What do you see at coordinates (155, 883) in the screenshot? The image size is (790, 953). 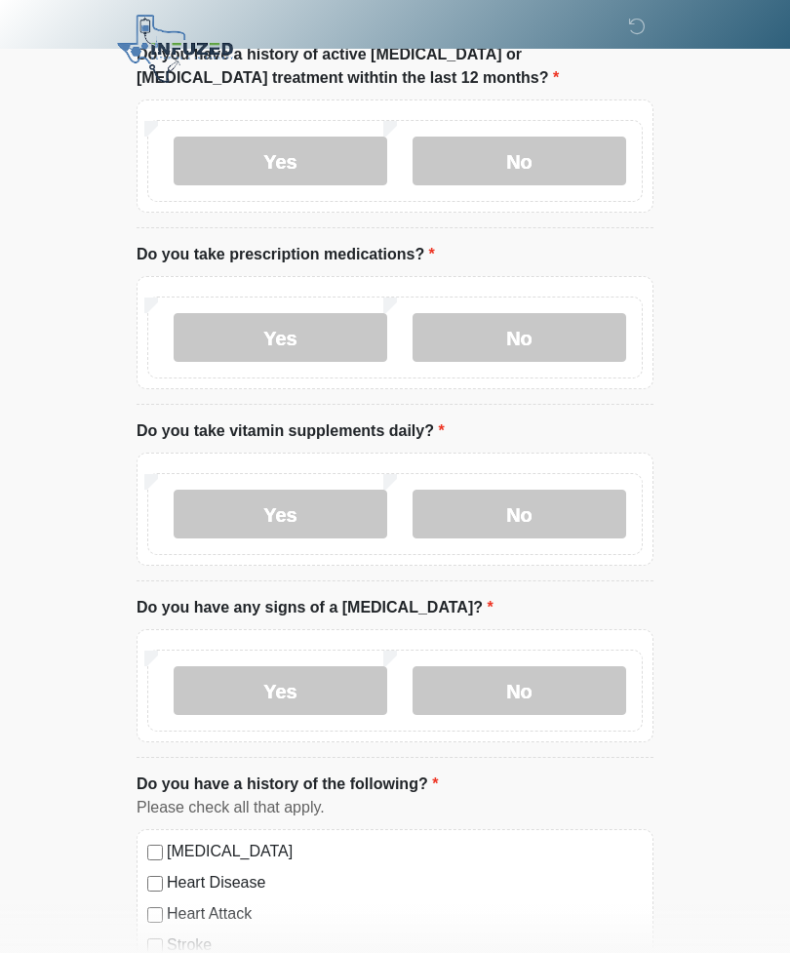 I see `input: Heart Disease` at bounding box center [155, 883].